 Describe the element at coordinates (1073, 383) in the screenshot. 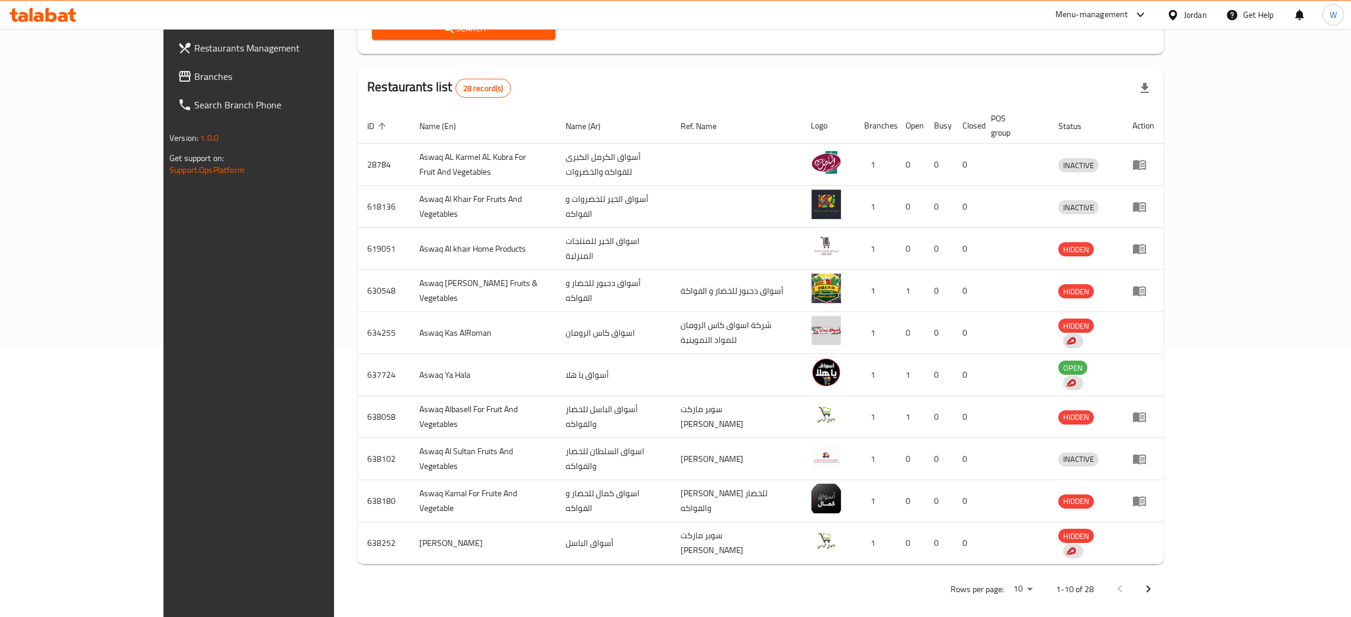

I see `div: Indicates that the vendor menu management has been moved to DH Catalog service` at that location.